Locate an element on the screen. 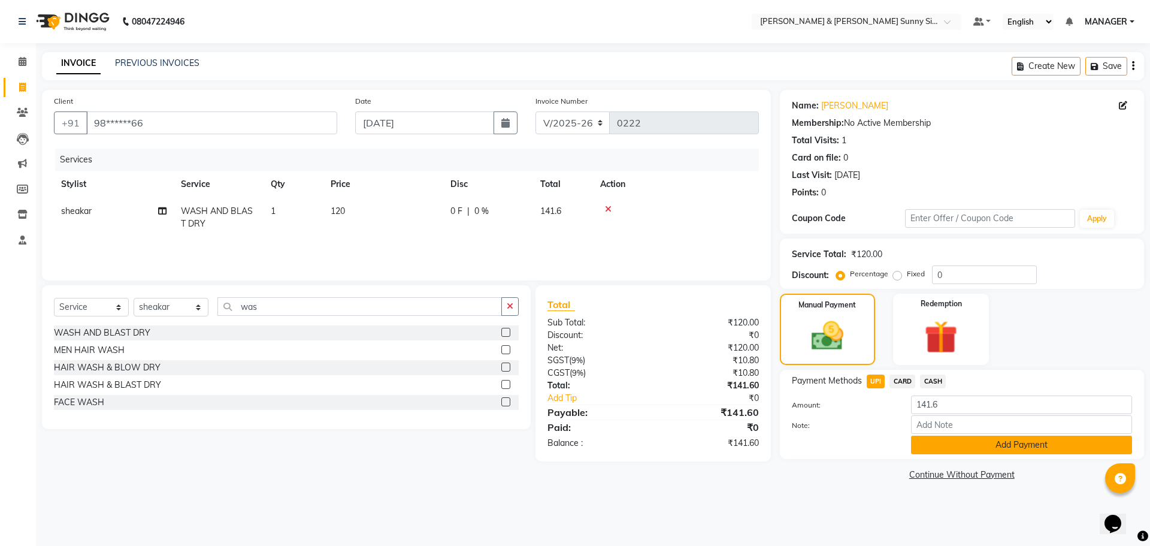  span: 0 F is located at coordinates (457, 211).